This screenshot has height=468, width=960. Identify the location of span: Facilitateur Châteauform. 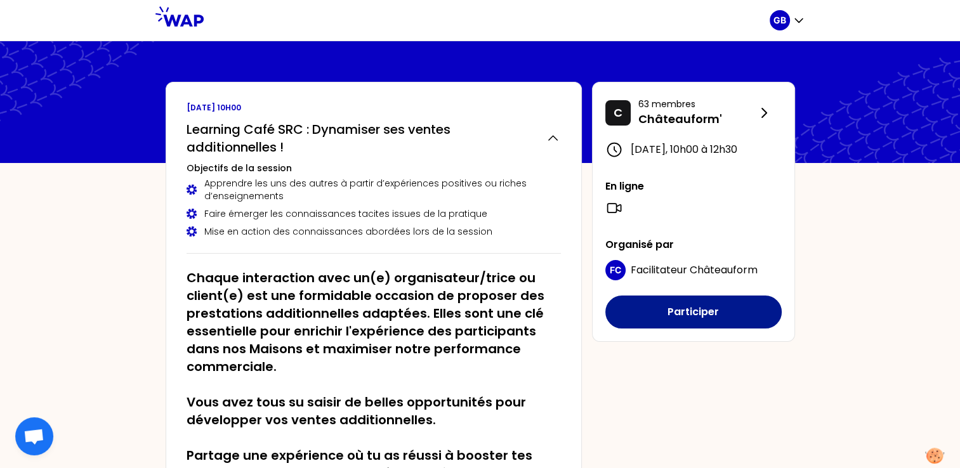
(694, 270).